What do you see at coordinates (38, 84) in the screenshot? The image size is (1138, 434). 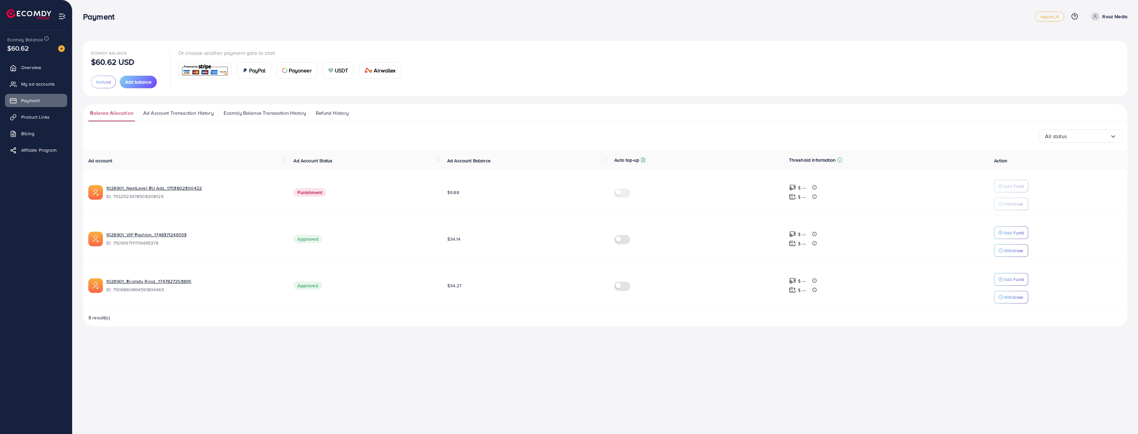 I see `span: My ad accounts` at bounding box center [38, 84].